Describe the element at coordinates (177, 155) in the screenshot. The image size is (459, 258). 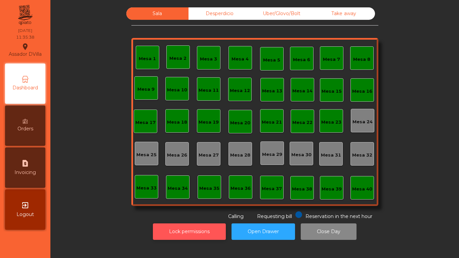
I see `div: Mesa 26` at that location.